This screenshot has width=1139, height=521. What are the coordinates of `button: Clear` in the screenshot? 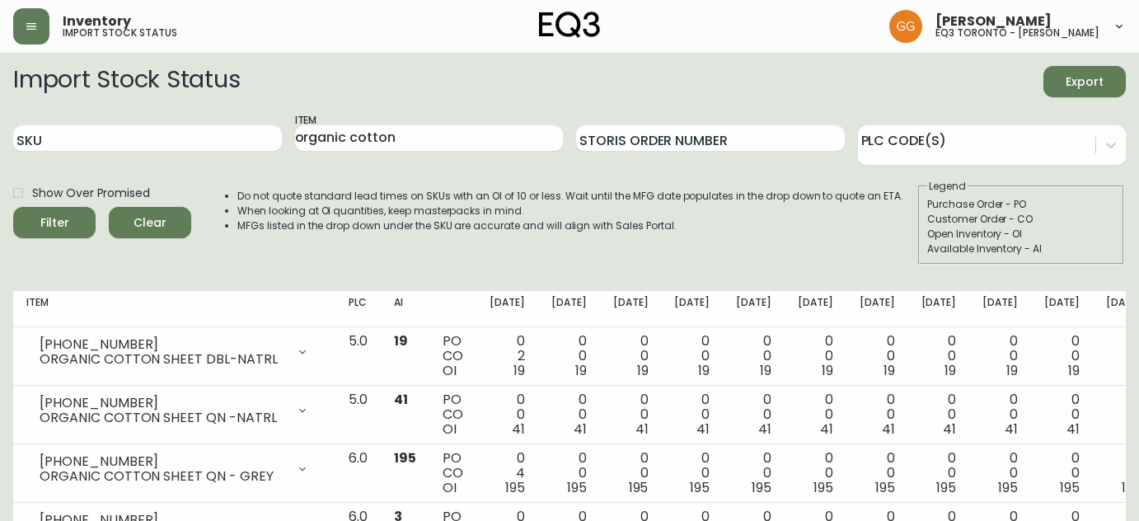 It's located at (150, 223).